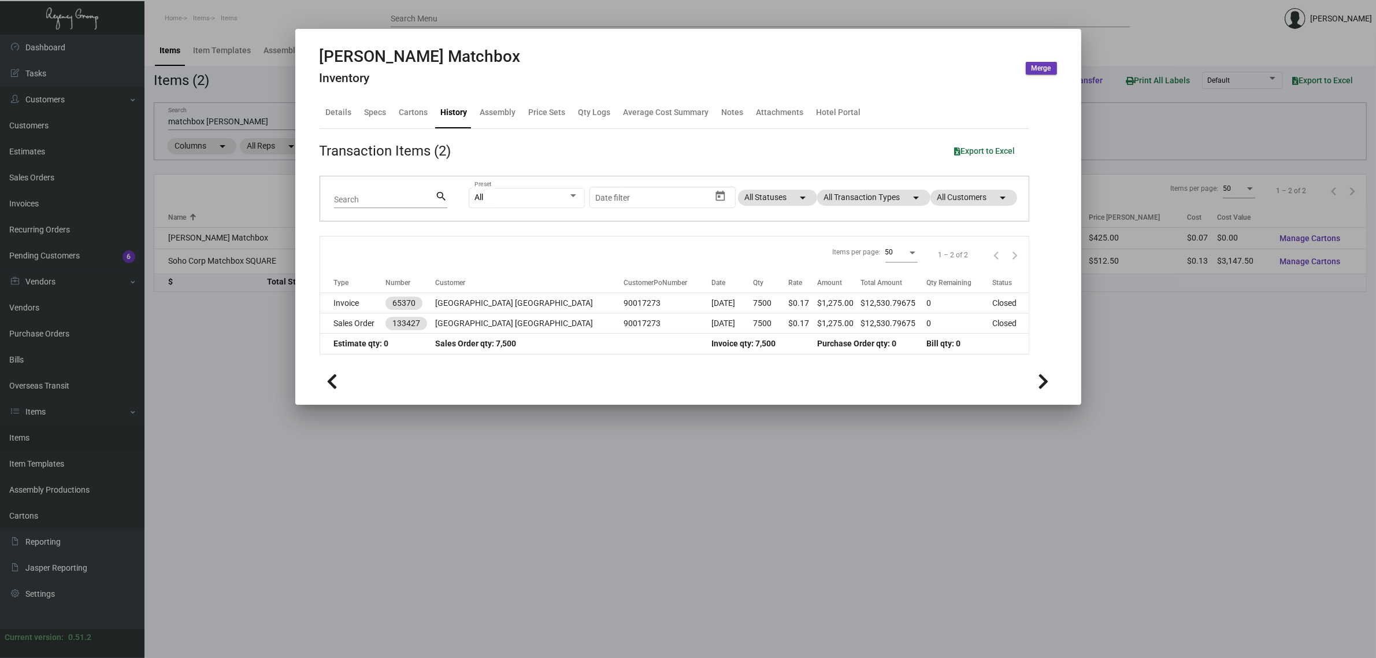  I want to click on div: Items per page:, so click(857, 252).